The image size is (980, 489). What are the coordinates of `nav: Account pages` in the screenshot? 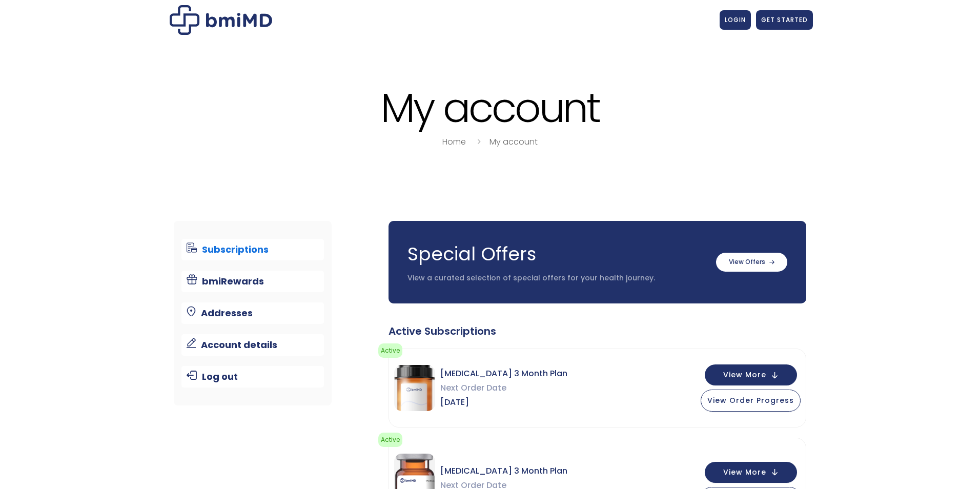 It's located at (253, 313).